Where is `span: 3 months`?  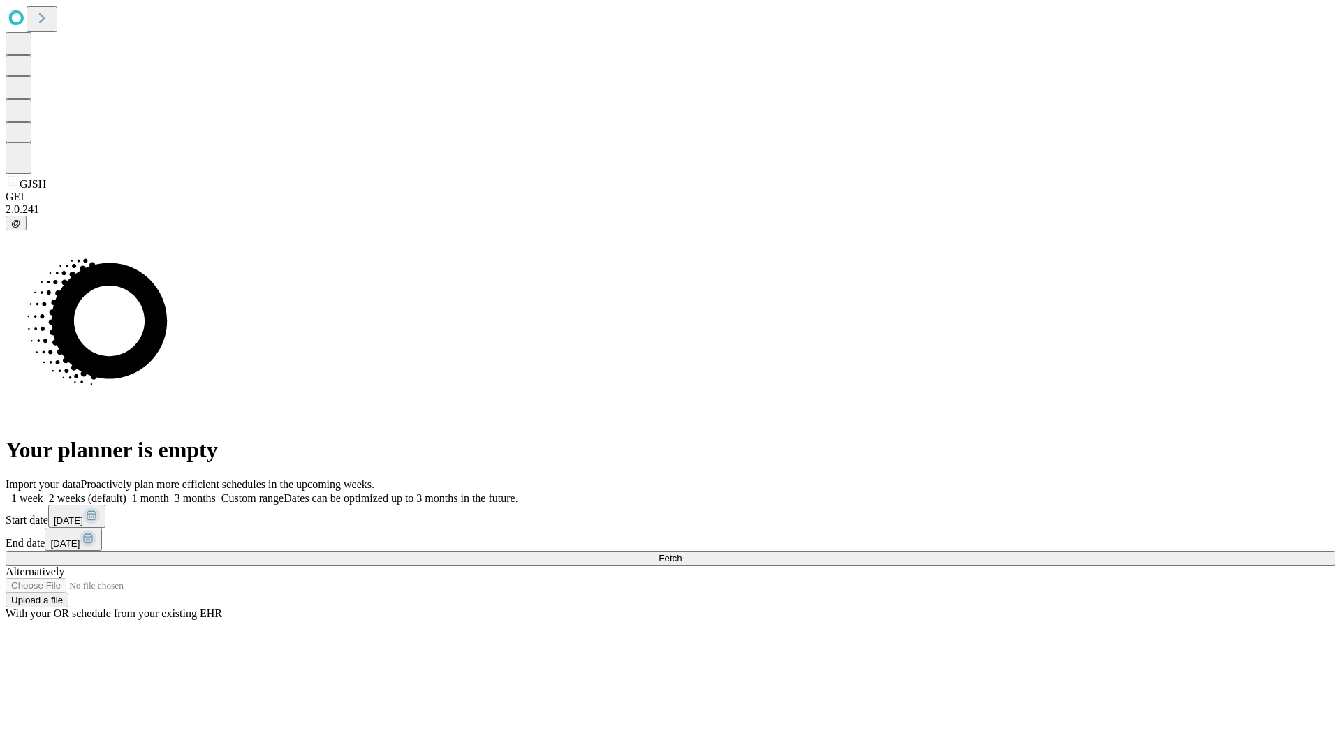
span: 3 months is located at coordinates (195, 498).